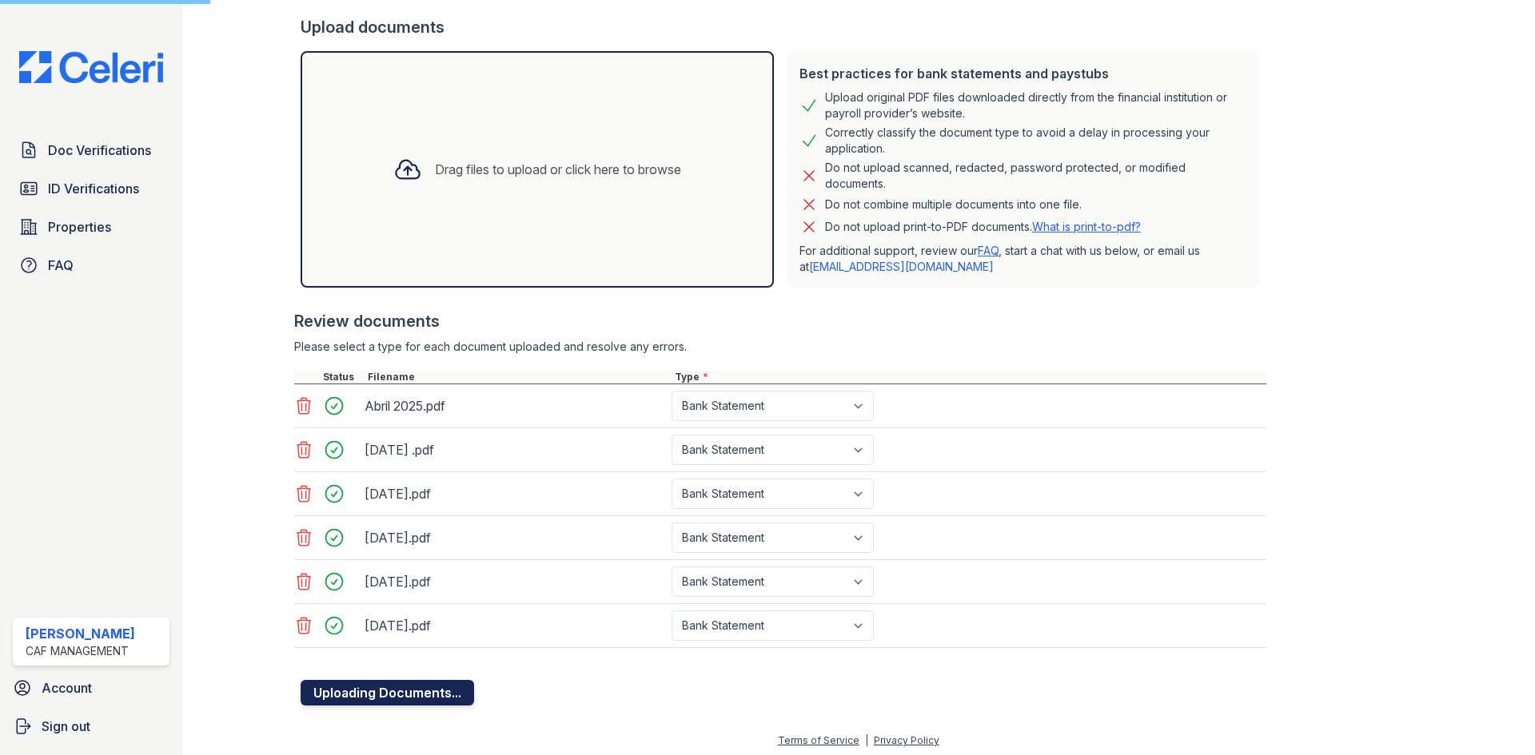 This screenshot has width=1535, height=755. Describe the element at coordinates (1036, 106) in the screenshot. I see `div: Upload original PDF files downloaded directly from the financial institution or payroll provider’...` at that location.